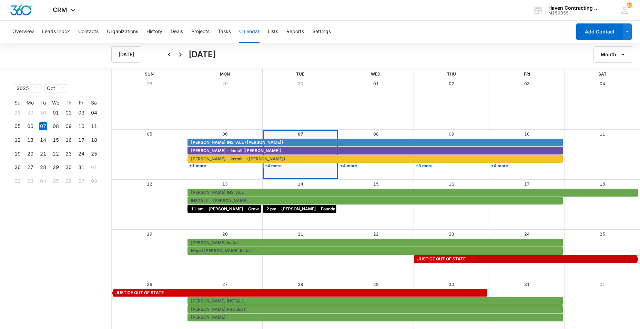  Describe the element at coordinates (452, 83) in the screenshot. I see `a: 02` at that location.